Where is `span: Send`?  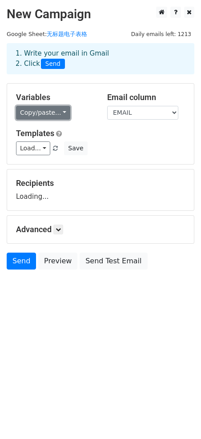 span: Send is located at coordinates (53, 64).